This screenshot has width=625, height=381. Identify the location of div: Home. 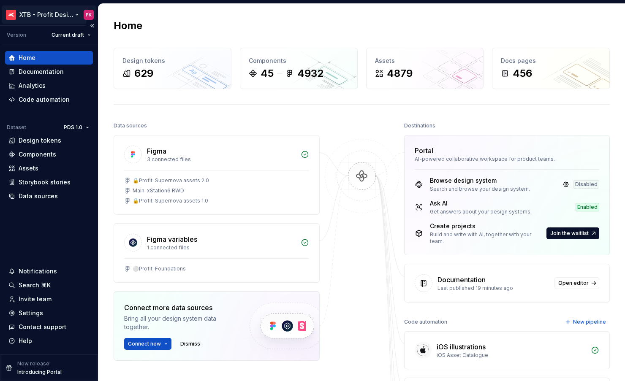
(27, 58).